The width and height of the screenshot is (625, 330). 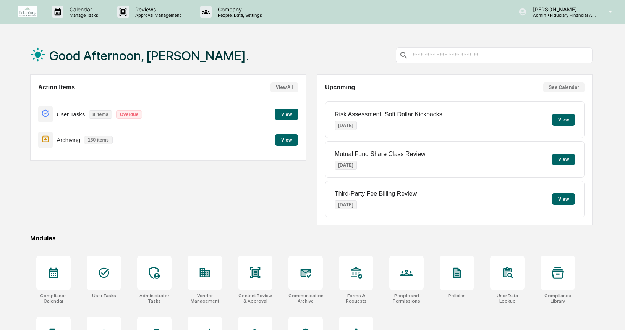 I want to click on div: Vendor Management, so click(x=205, y=299).